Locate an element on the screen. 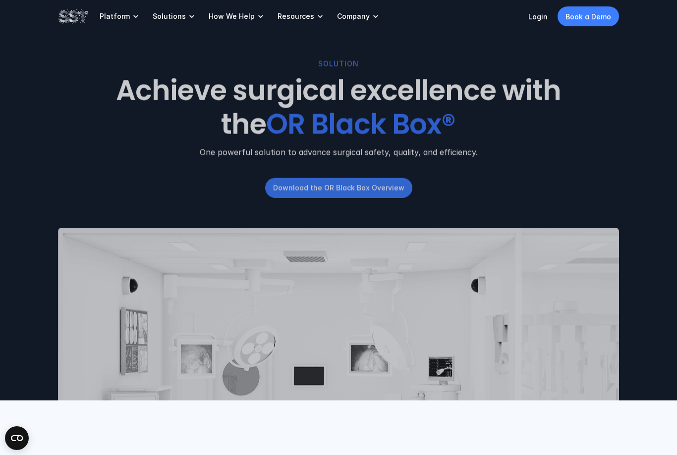 This screenshot has height=455, width=677. p: How We Help is located at coordinates (231, 16).